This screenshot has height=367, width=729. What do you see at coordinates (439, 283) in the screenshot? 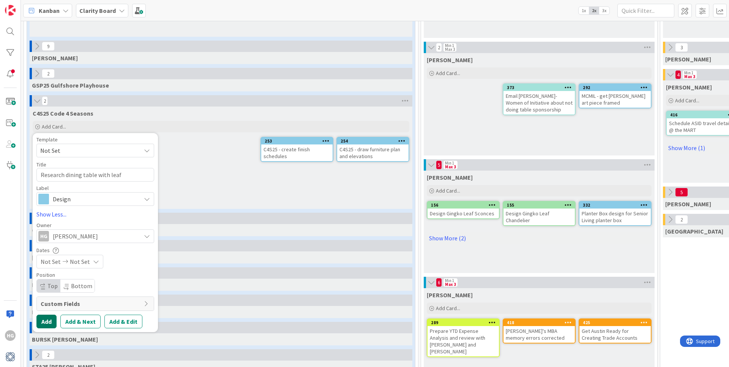
I see `span: 6` at bounding box center [439, 283].